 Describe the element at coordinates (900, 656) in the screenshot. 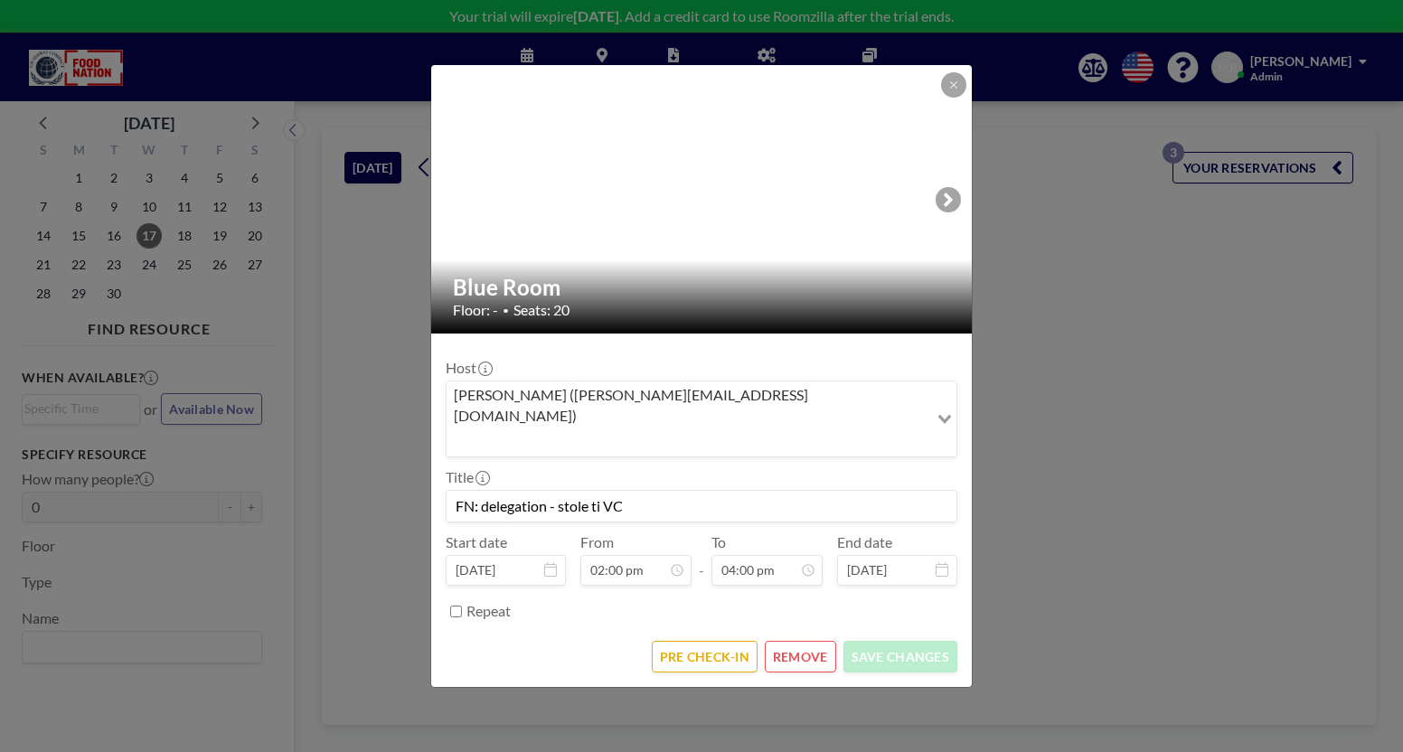

I see `button: SAVE CHANGES` at that location.